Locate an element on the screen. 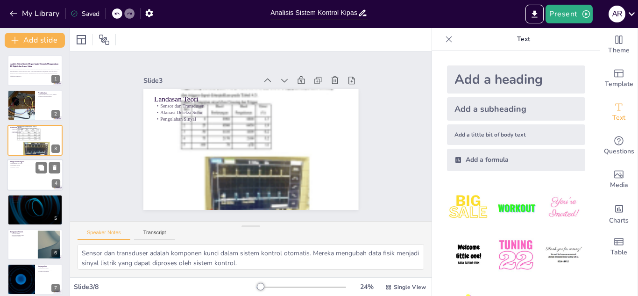  button: A R is located at coordinates (617, 14).